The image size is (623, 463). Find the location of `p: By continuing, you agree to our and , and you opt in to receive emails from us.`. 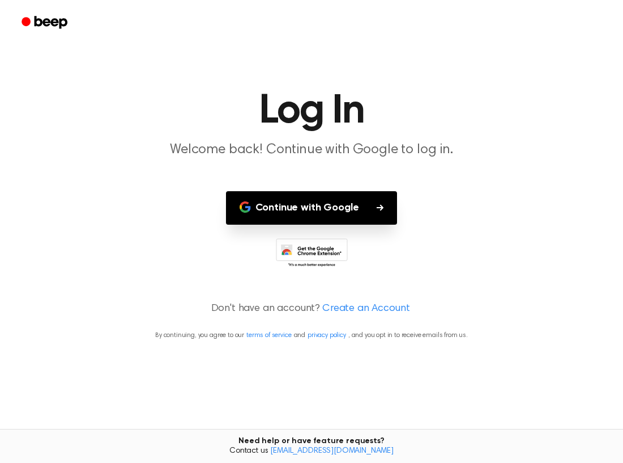

p: By continuing, you agree to our and , and you opt in to receive emails from us. is located at coordinates (312, 335).